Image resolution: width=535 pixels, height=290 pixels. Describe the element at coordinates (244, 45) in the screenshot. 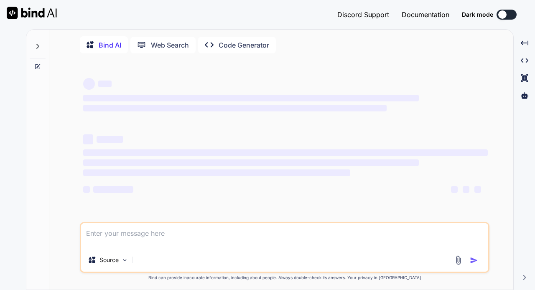

I see `p: Code Generator` at that location.